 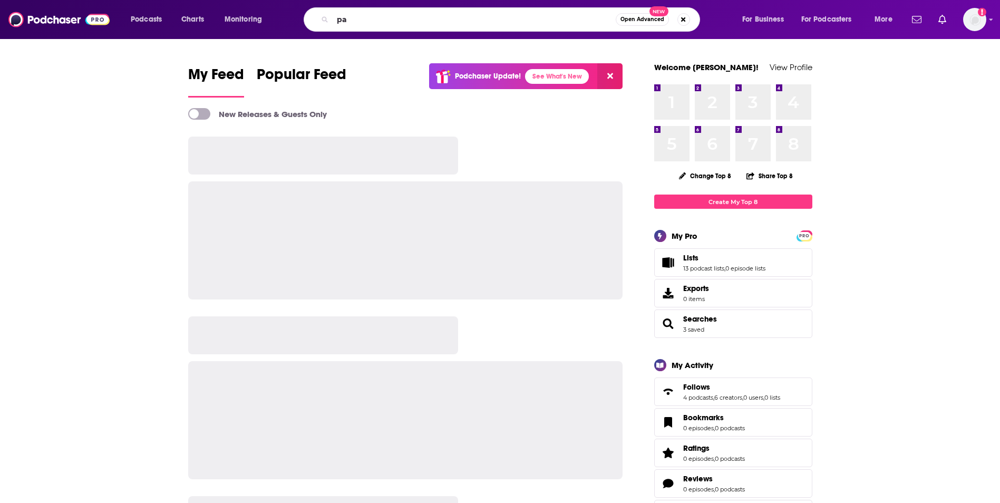 What do you see at coordinates (488, 76) in the screenshot?
I see `p: Podchaser Update!` at bounding box center [488, 76].